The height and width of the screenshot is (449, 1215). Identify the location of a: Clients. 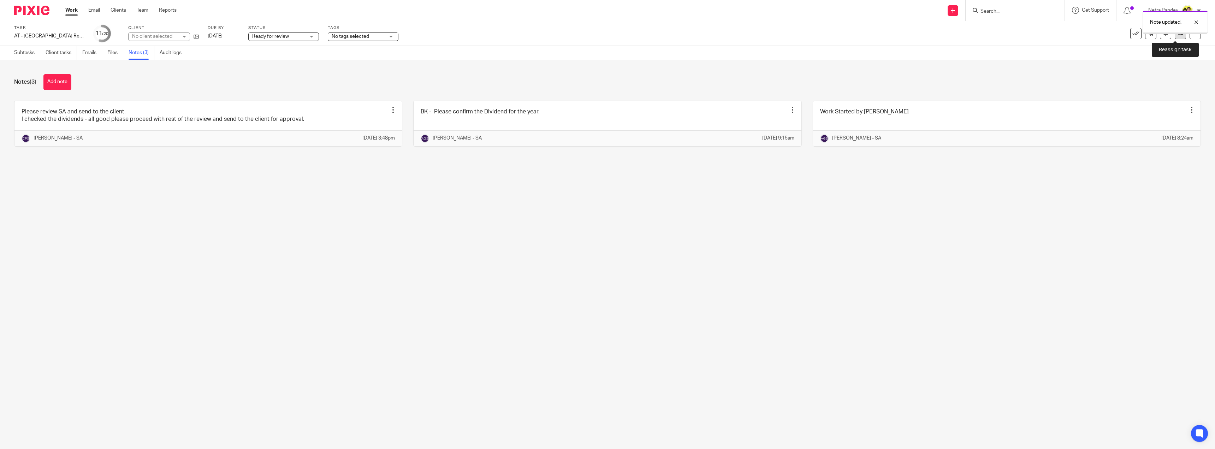
(118, 10).